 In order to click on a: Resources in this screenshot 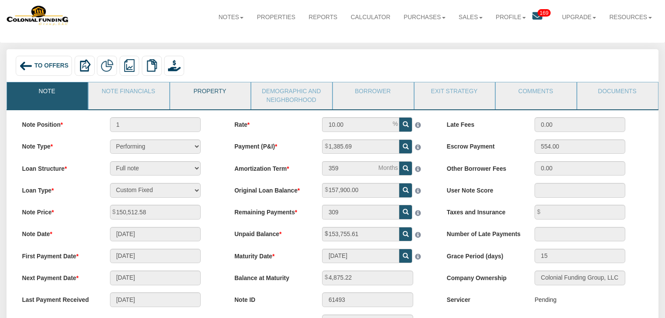, I will do `click(630, 17)`.